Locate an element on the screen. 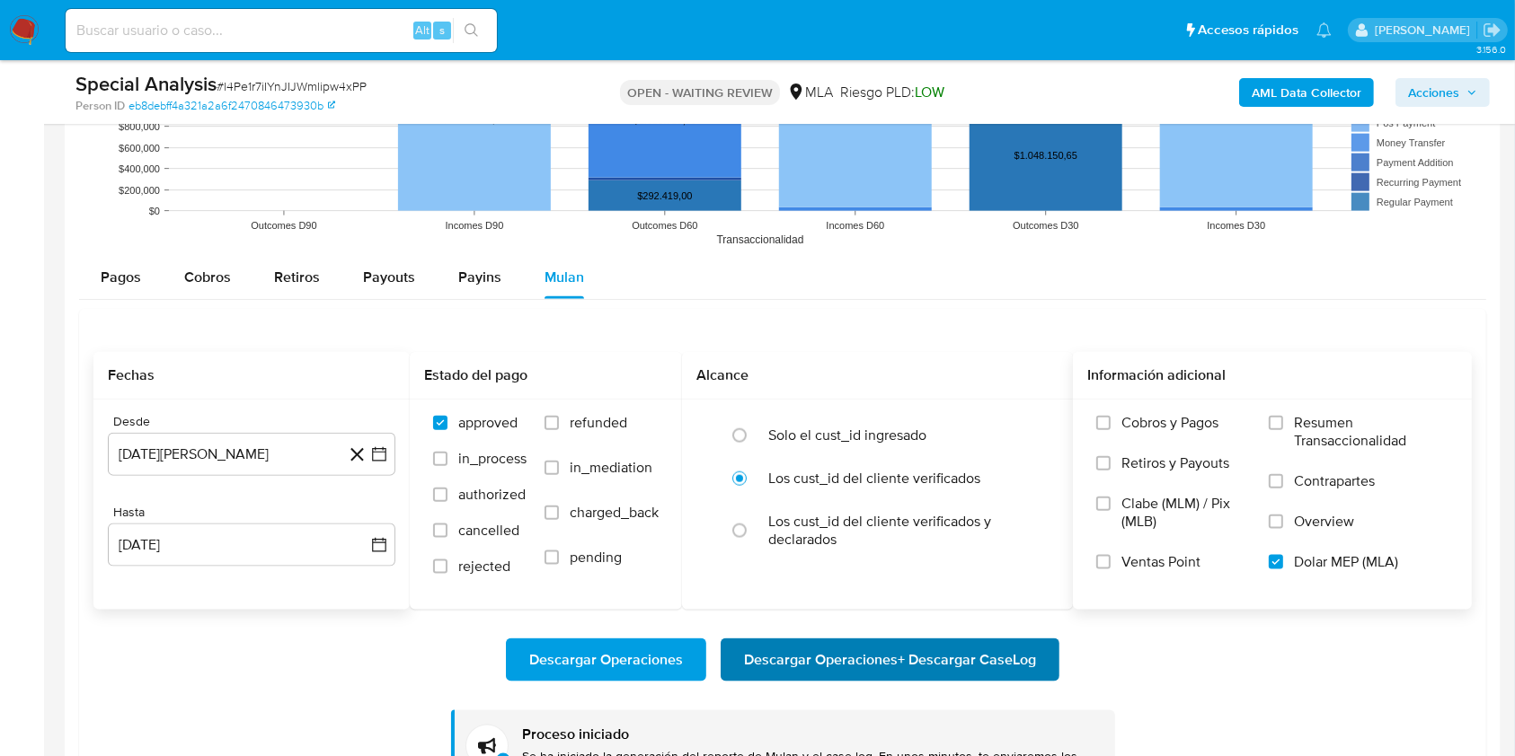 The height and width of the screenshot is (756, 1515). b: Person ID is located at coordinates (100, 106).